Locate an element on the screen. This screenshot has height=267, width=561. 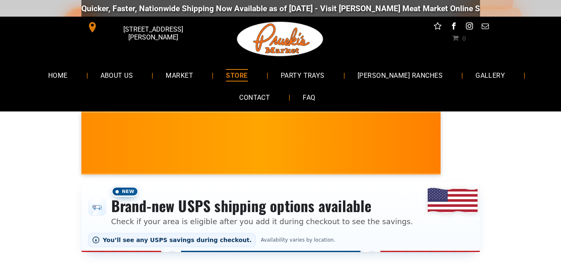
a: GALLERY is located at coordinates (490, 75).